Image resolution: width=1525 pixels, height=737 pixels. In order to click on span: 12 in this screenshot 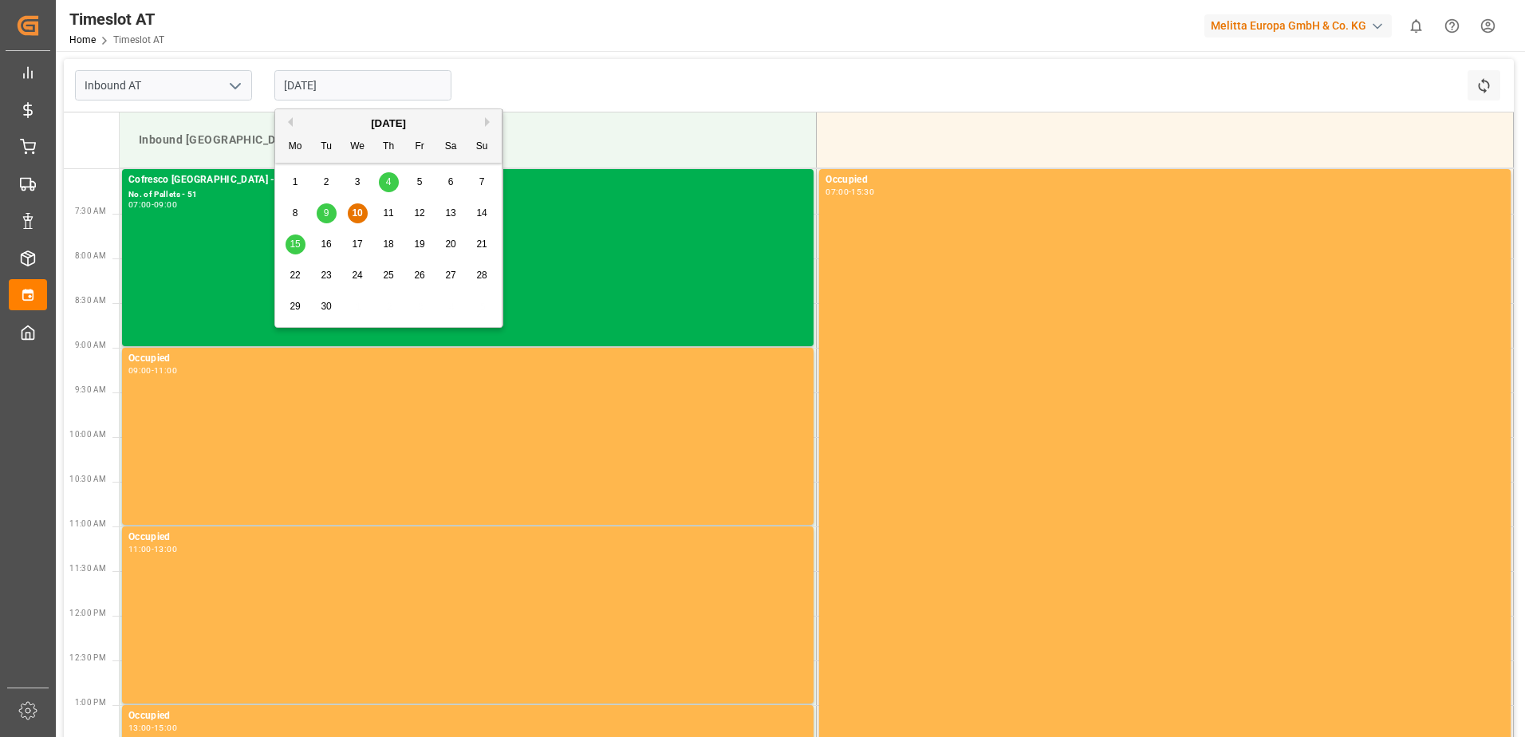, I will do `click(419, 213)`.